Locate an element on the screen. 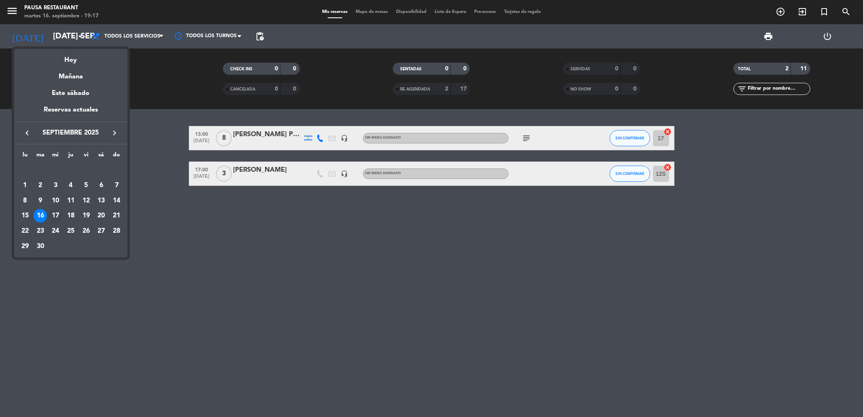  div: 3 is located at coordinates (55, 186).